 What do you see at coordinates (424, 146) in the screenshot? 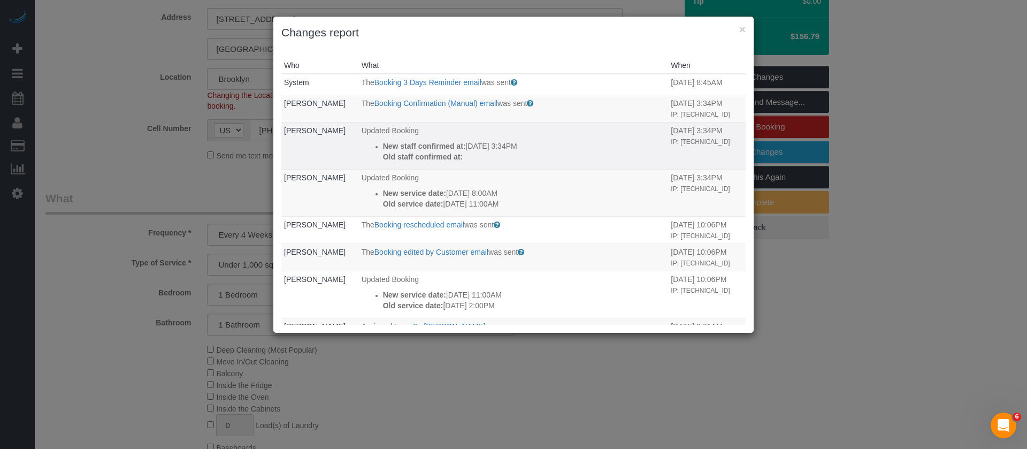
I see `strong: New staff confirmed at:` at bounding box center [424, 146].